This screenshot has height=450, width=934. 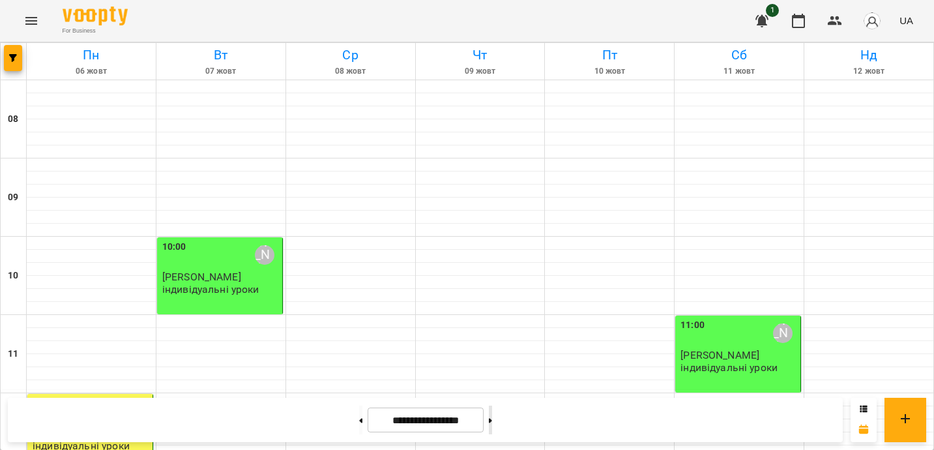 I want to click on h6: Пн, so click(x=91, y=55).